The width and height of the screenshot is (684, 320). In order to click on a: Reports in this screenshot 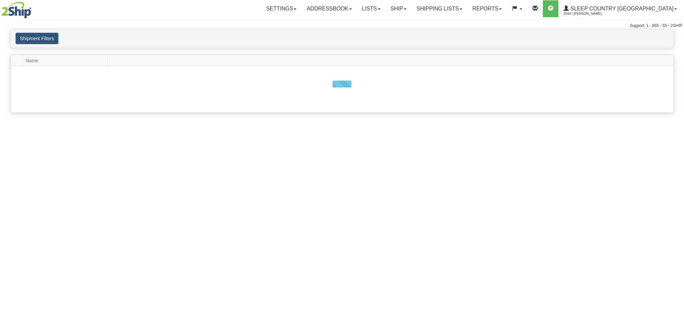, I will do `click(487, 9)`.